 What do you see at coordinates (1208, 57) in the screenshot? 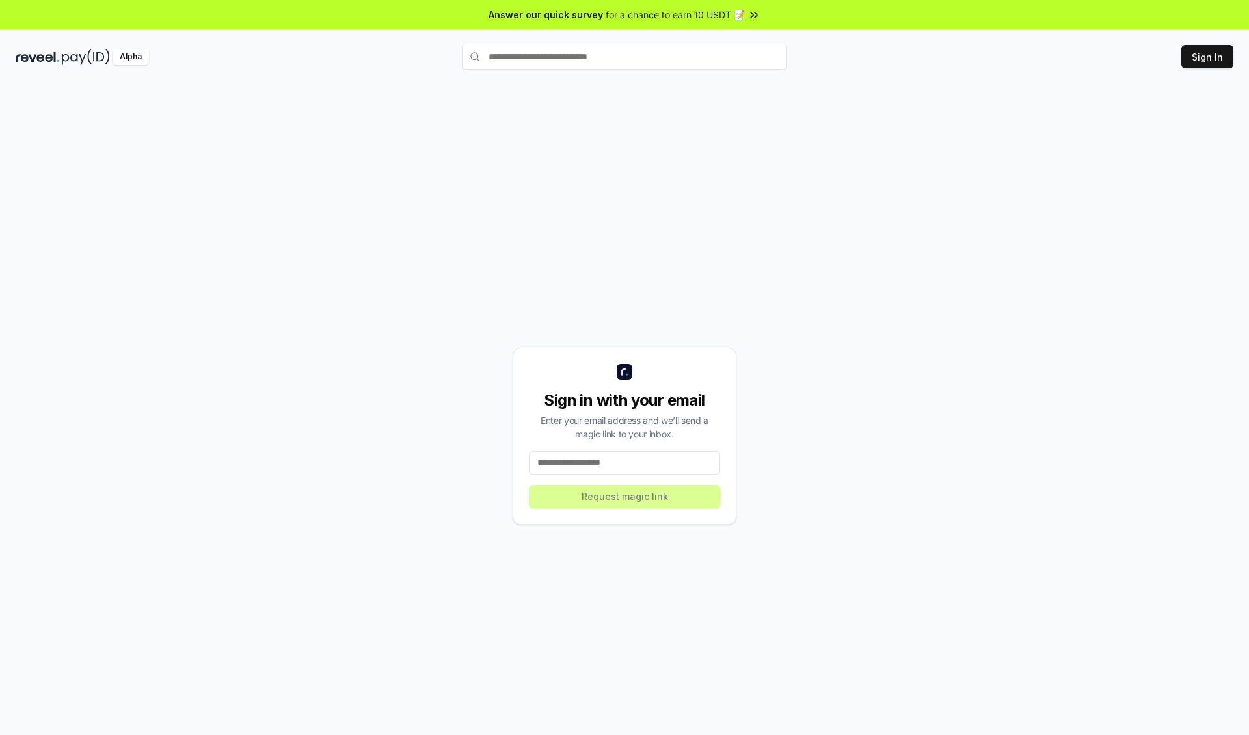
I see `button: Sign In` at bounding box center [1208, 57].